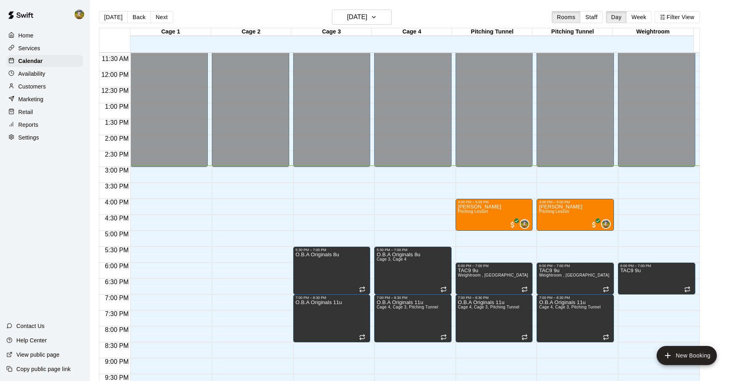 This screenshot has height=381, width=738. I want to click on span: 12:00 PM, so click(115, 75).